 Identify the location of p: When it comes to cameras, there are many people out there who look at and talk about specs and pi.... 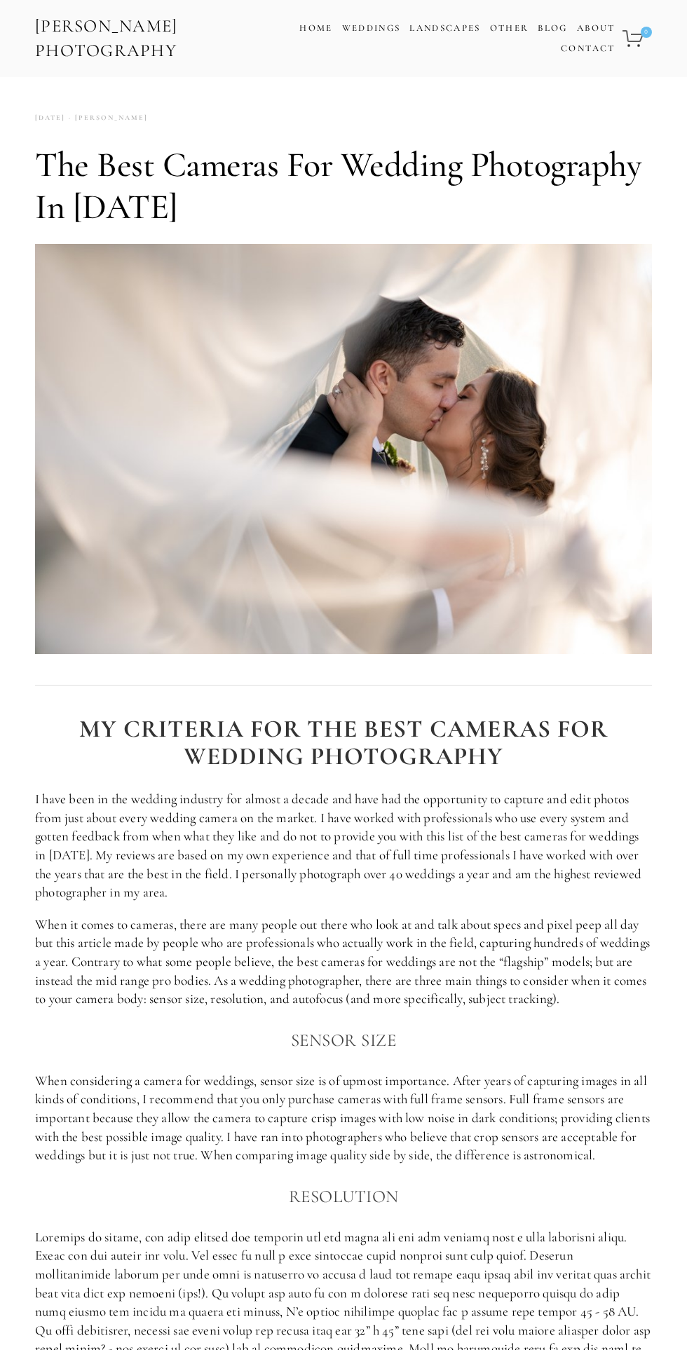
(344, 962).